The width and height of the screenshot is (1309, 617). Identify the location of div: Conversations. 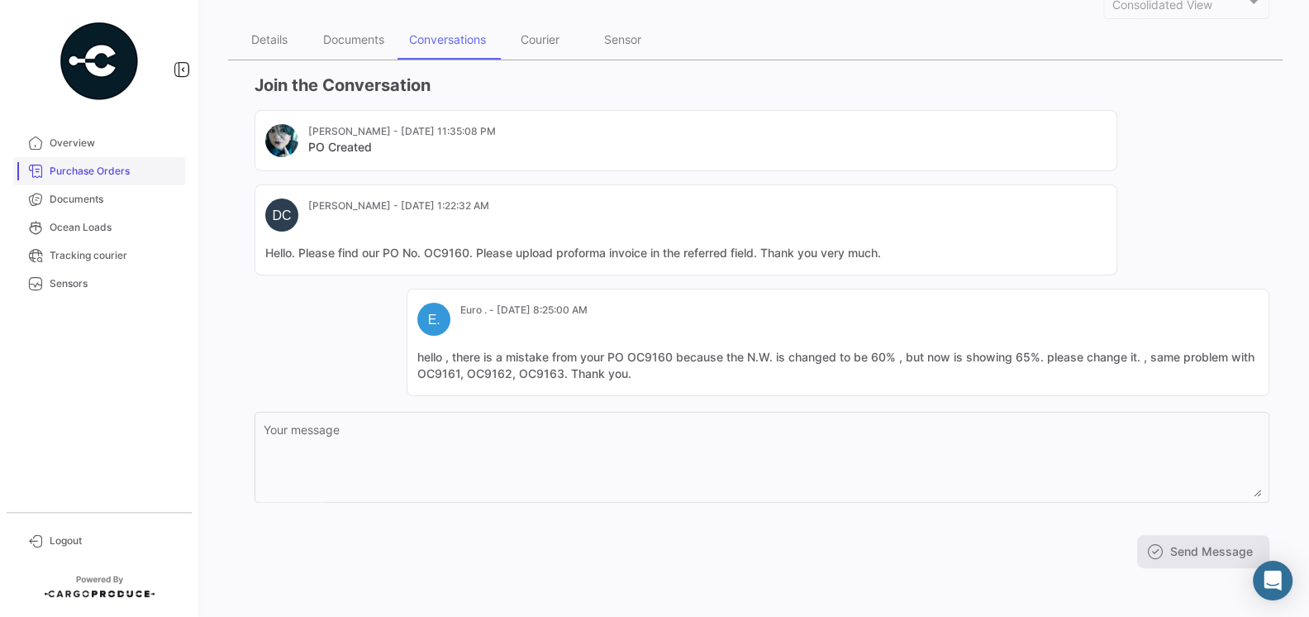
(447, 39).